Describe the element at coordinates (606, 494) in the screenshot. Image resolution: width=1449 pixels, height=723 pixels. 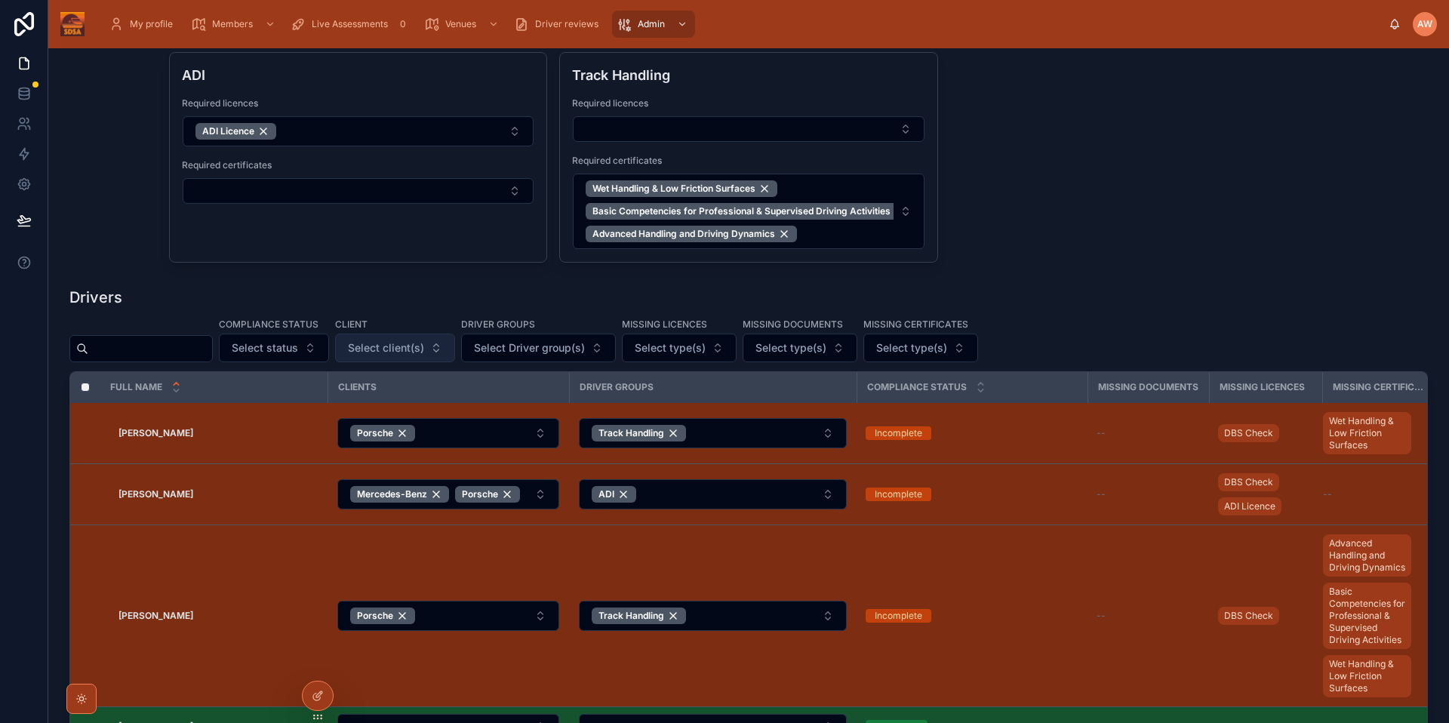
I see `span: ADI` at that location.